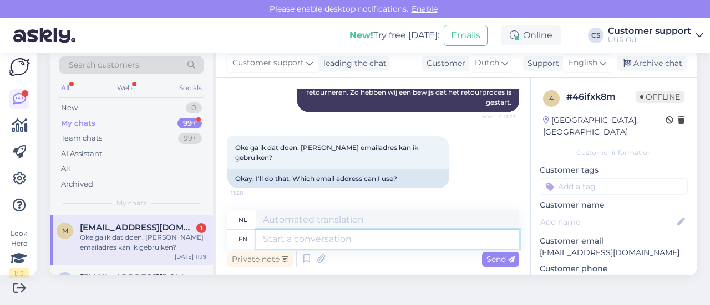 Image resolution: width=710 pixels, height=305 pixels. I want to click on input: Add name, so click(607, 222).